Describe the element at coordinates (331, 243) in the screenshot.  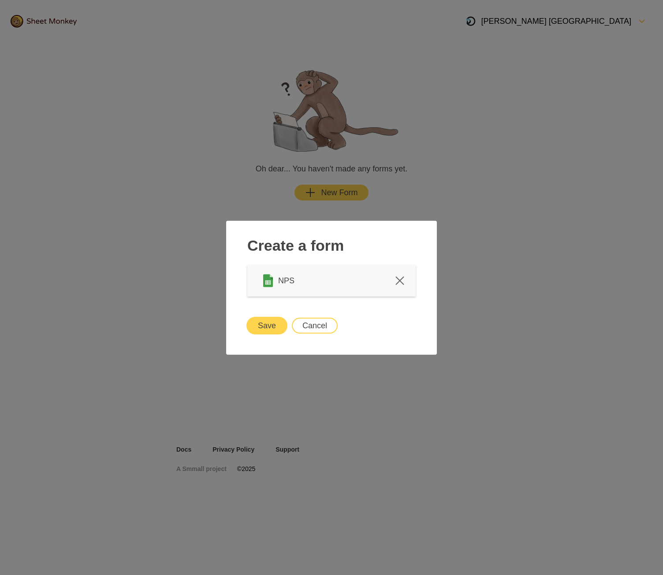
I see `h2: Create a form` at that location.